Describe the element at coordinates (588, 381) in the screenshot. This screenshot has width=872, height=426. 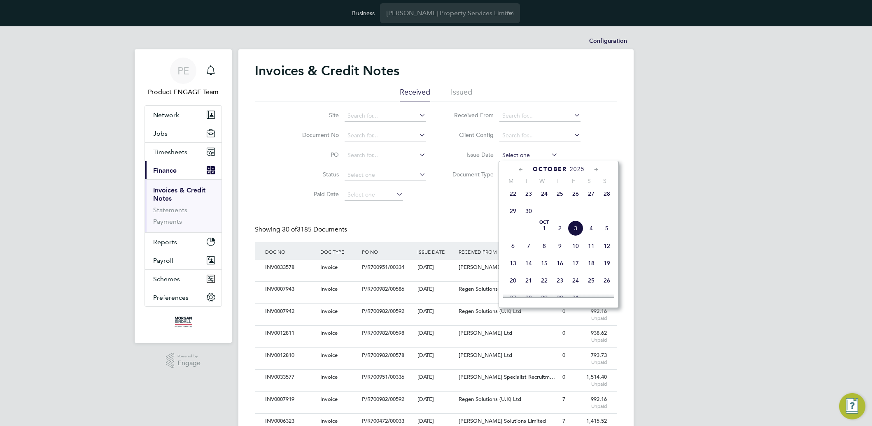
I see `div: 1,514.40` at that location.